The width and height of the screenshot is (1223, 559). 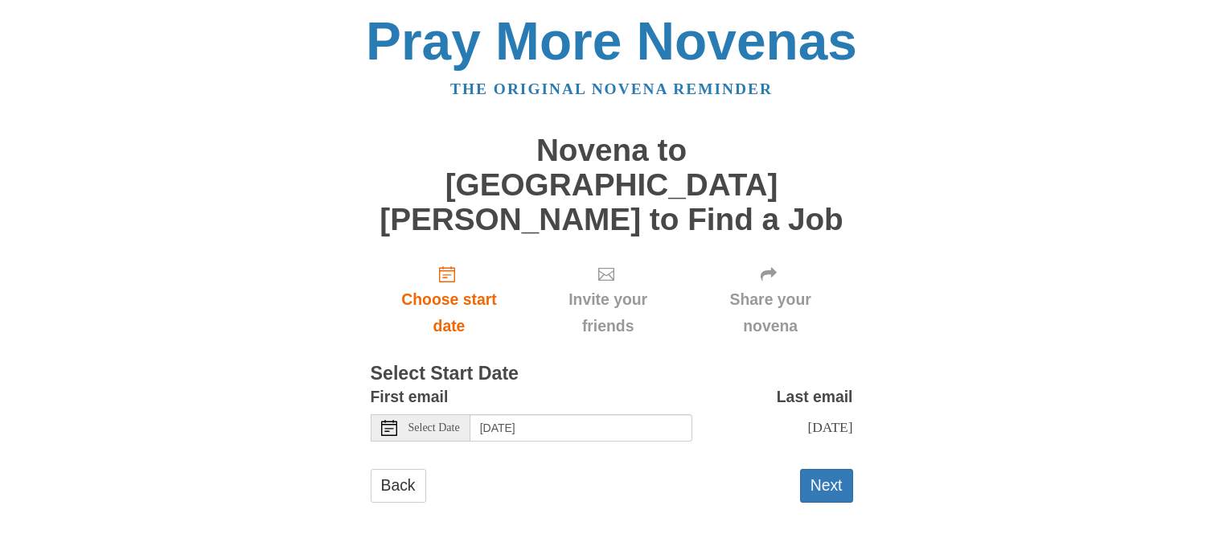 I want to click on label: First email, so click(x=409, y=396).